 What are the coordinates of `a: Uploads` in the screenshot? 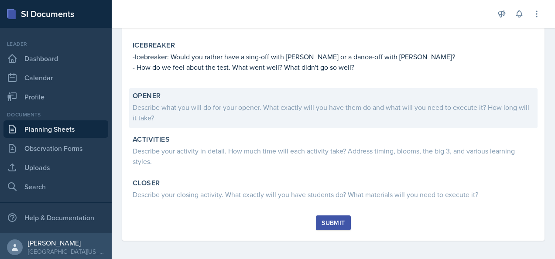 It's located at (56, 168).